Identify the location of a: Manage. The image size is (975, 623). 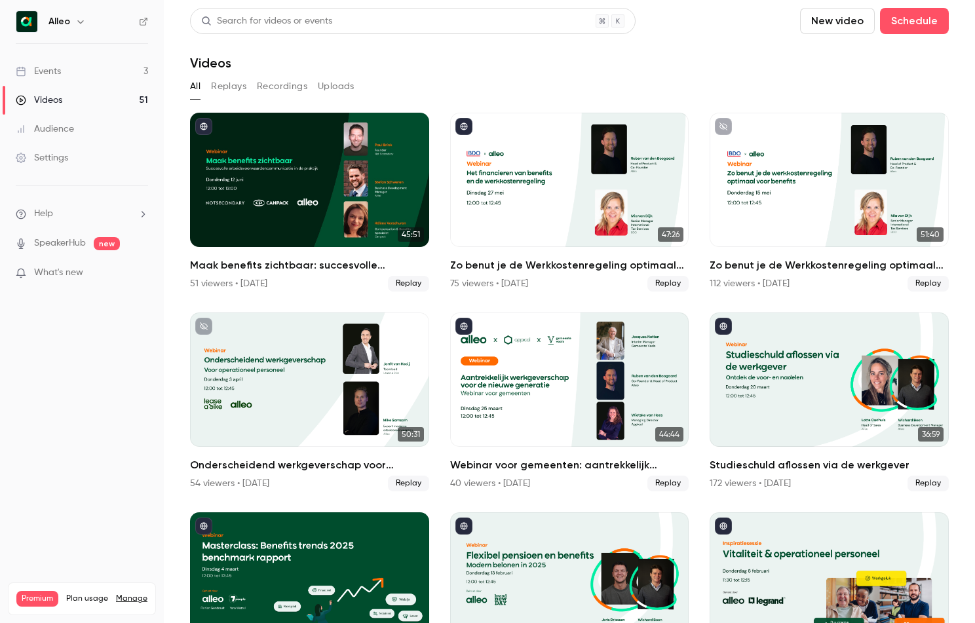
(132, 599).